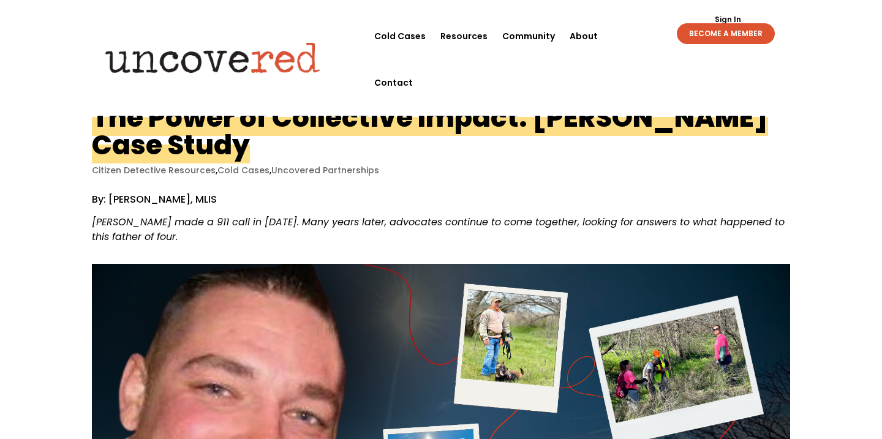 The image size is (882, 439). Describe the element at coordinates (393, 83) in the screenshot. I see `a: Contact` at that location.